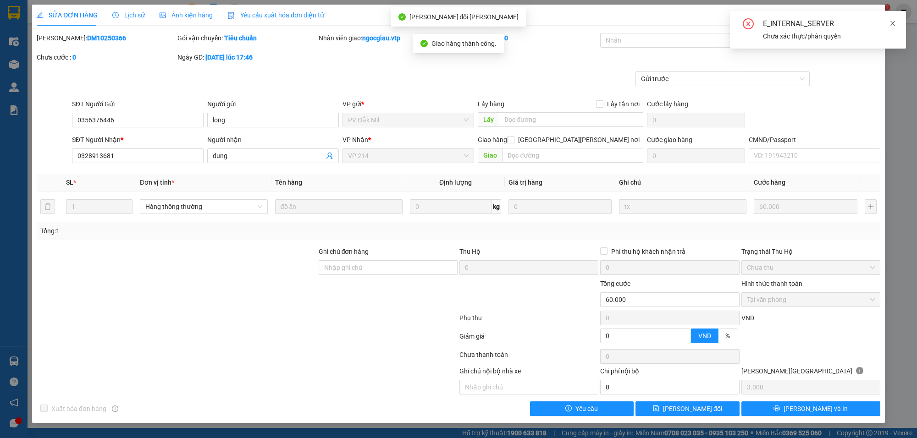 The image size is (917, 438). Describe the element at coordinates (623, 104) in the screenshot. I see `span: Lấy tận nơi` at that location.